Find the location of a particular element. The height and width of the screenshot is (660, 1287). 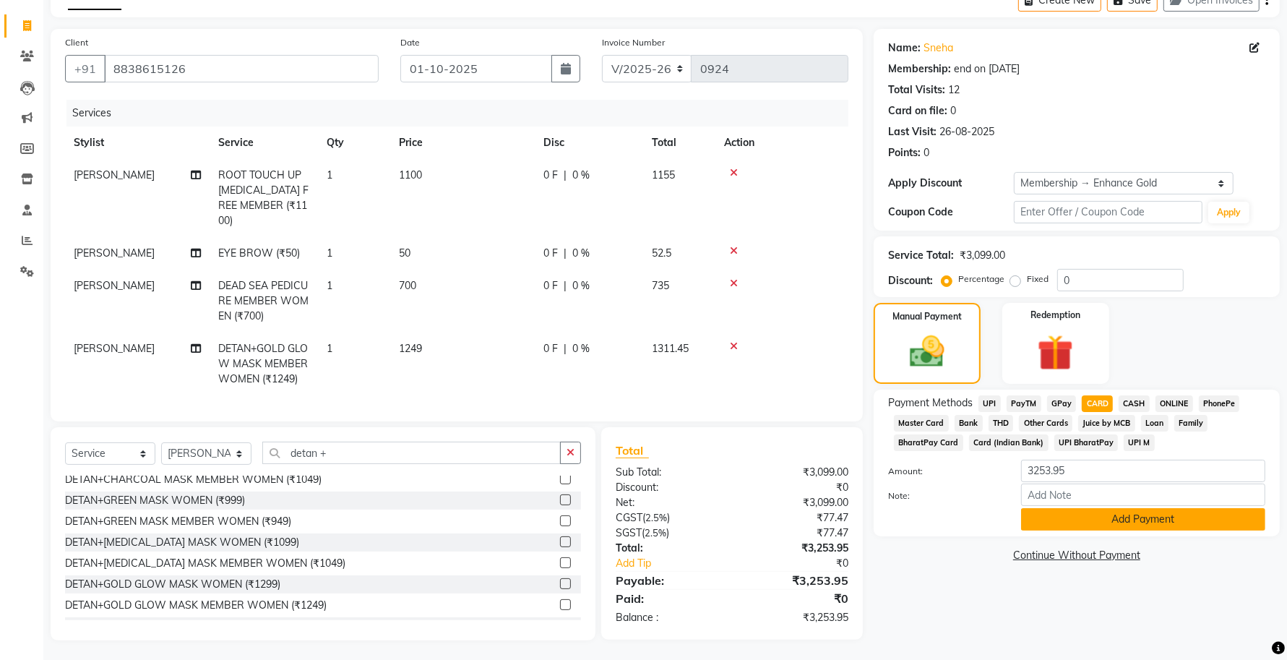

div: Balance : is located at coordinates (668, 617).